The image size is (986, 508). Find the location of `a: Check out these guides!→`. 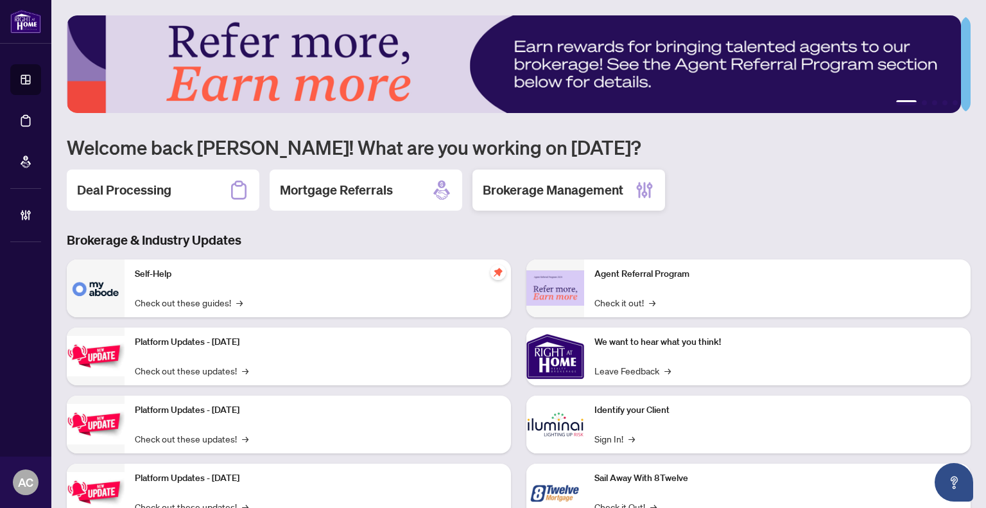

a: Check out these guides!→ is located at coordinates (189, 302).